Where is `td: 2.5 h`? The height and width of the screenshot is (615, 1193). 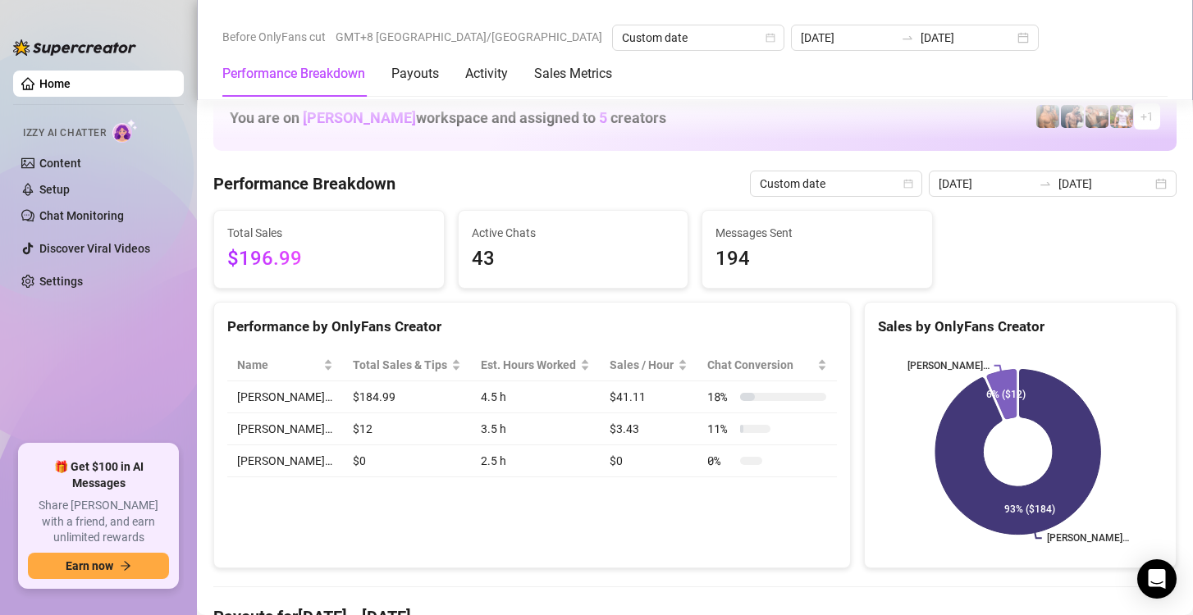
td: 2.5 h is located at coordinates (535, 461).